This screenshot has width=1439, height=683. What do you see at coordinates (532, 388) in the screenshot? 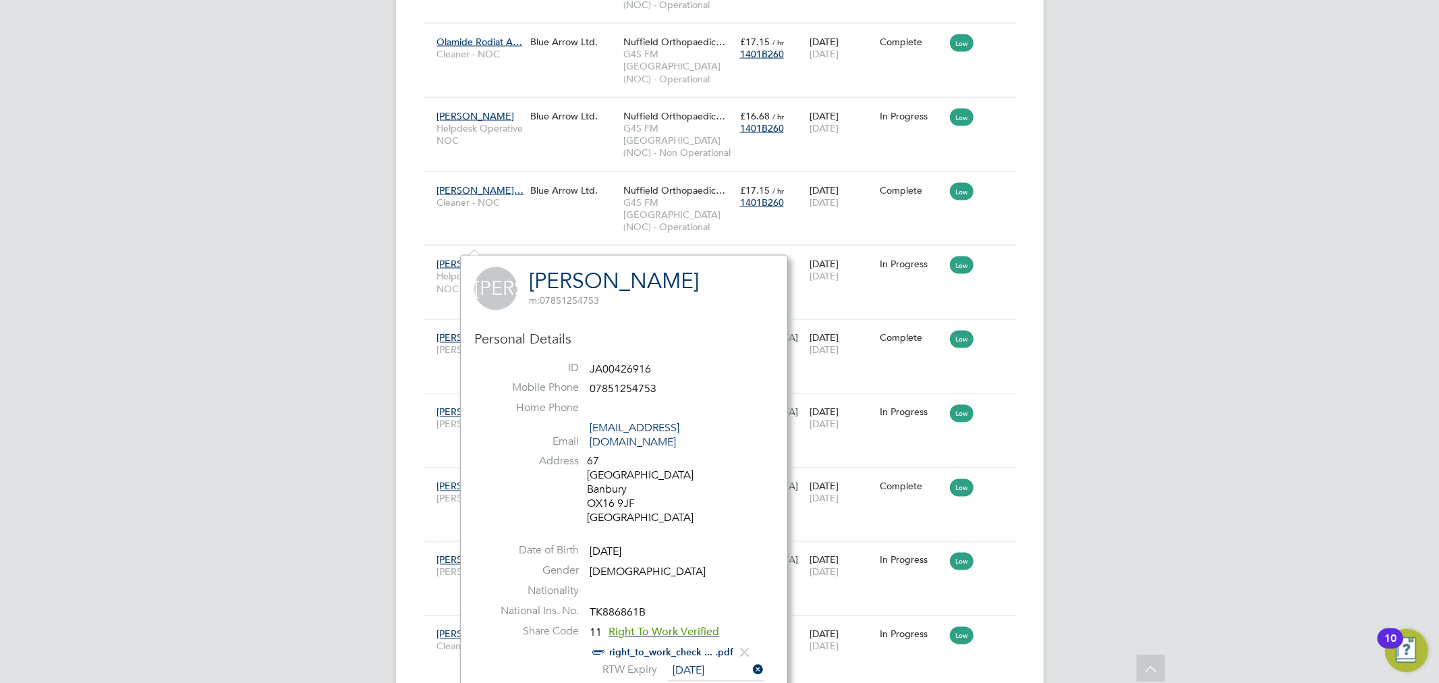
I see `label: Mobile Phone` at bounding box center [532, 388].